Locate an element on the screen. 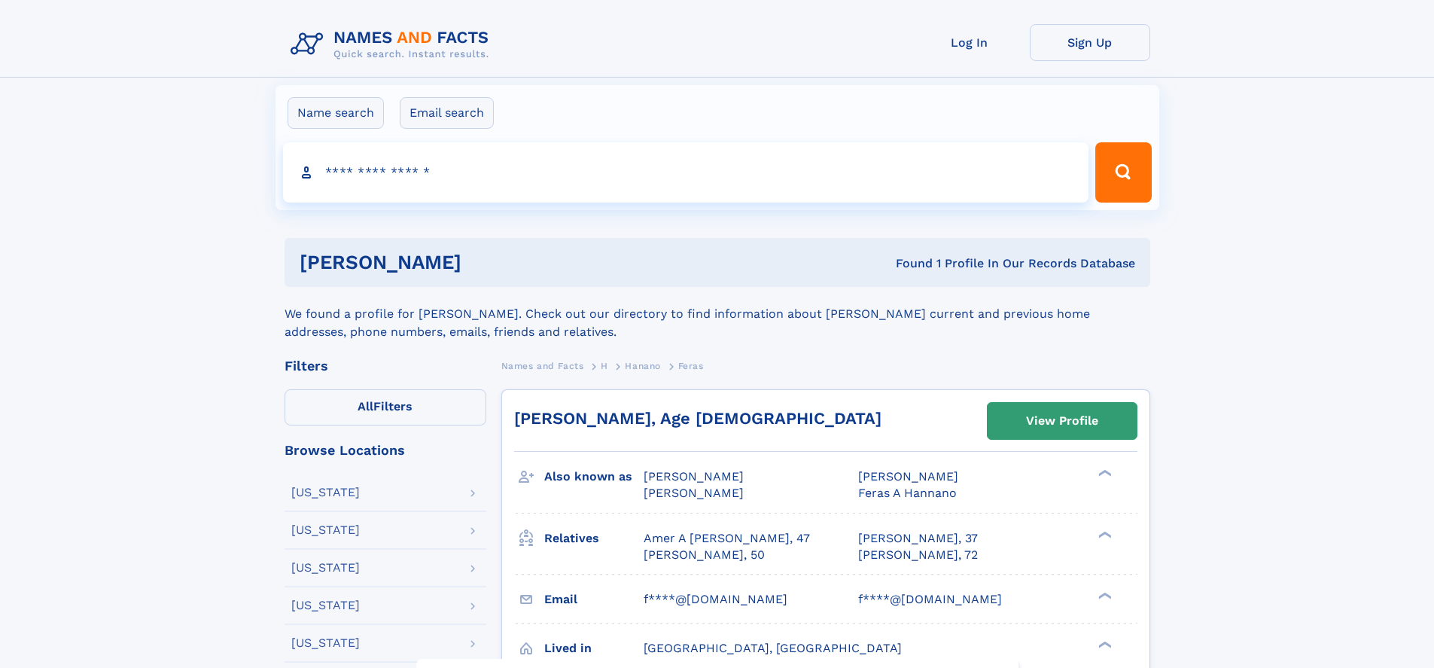 This screenshot has width=1434, height=668. span: H is located at coordinates (604, 366).